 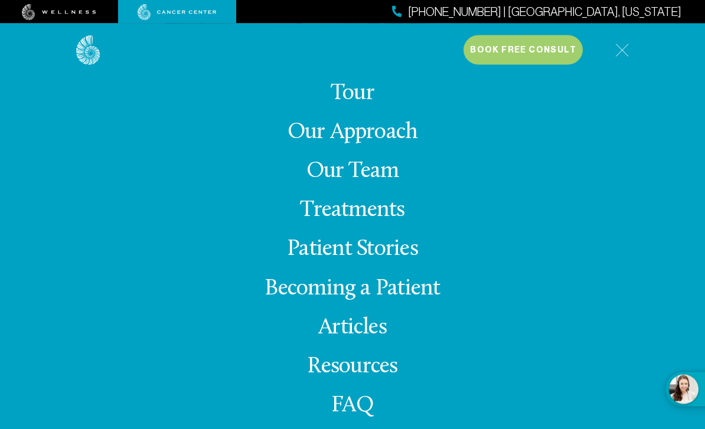 What do you see at coordinates (353, 328) in the screenshot?
I see `a: Articles` at bounding box center [353, 328].